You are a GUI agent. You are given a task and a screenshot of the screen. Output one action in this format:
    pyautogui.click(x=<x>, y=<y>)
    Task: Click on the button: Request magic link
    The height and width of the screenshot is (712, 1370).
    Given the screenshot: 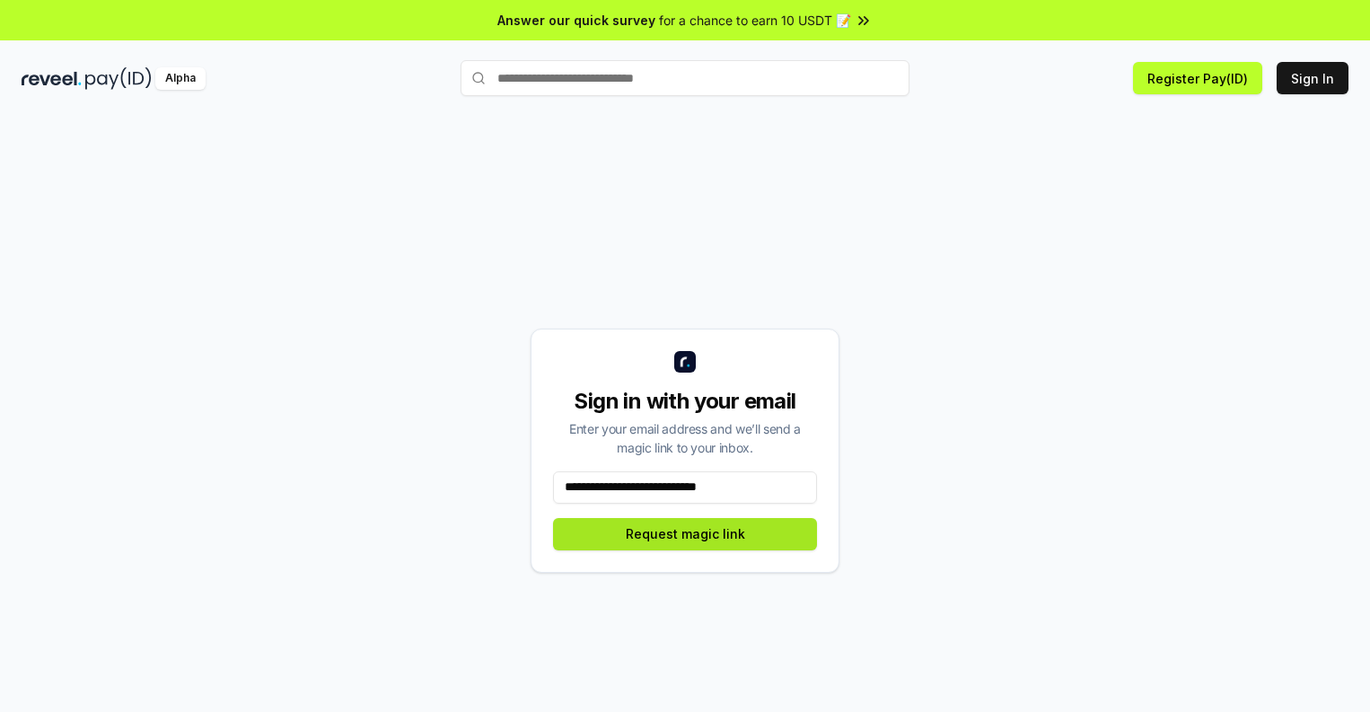 What is the action you would take?
    pyautogui.click(x=685, y=534)
    